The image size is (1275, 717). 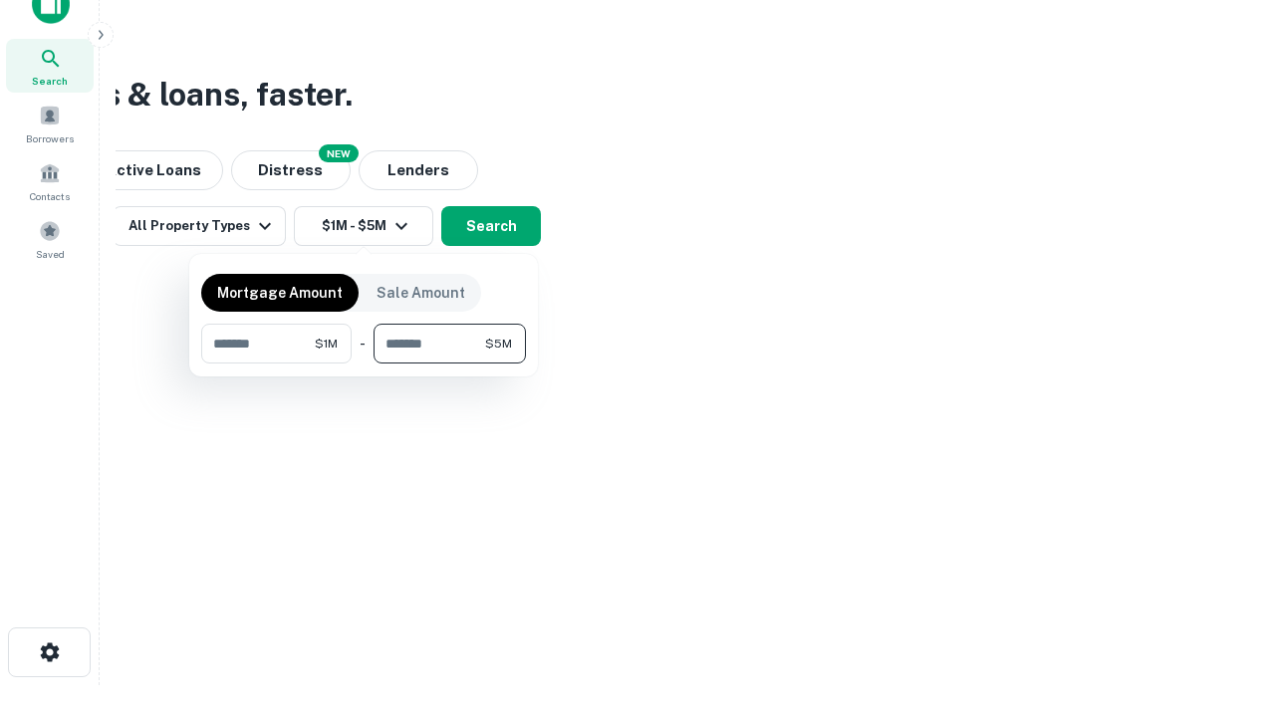 What do you see at coordinates (498, 344) in the screenshot?
I see `span: $5M` at bounding box center [498, 344].